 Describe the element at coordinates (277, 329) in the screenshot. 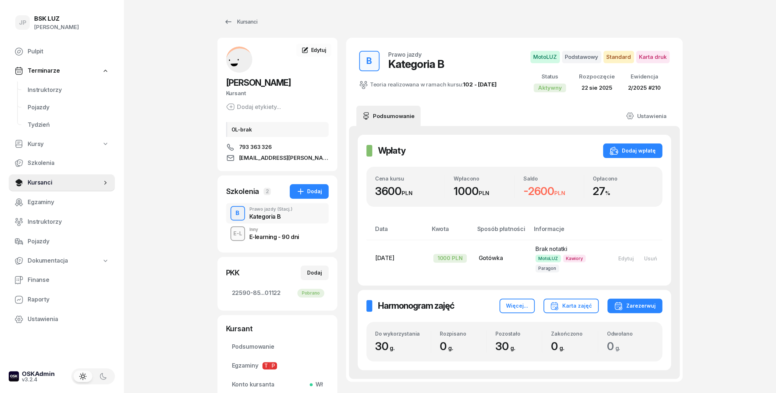

I see `div: Kursant` at that location.